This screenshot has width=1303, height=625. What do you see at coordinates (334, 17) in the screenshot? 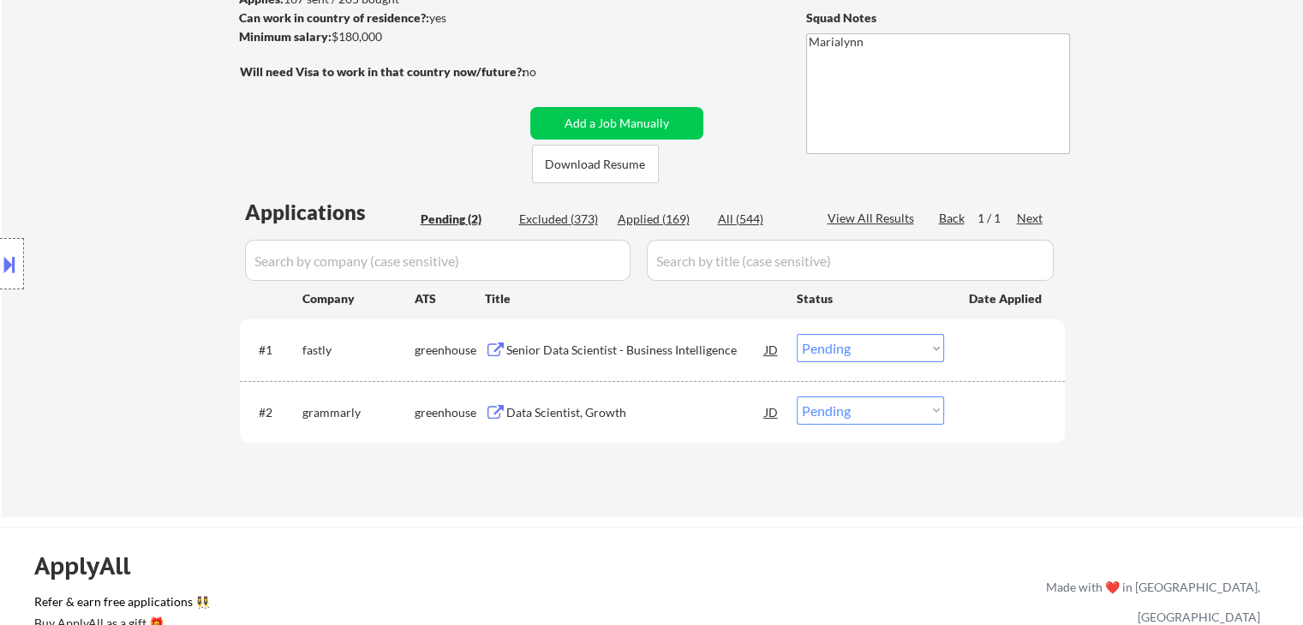
I see `strong: Can work in country of residence?:` at bounding box center [334, 17].